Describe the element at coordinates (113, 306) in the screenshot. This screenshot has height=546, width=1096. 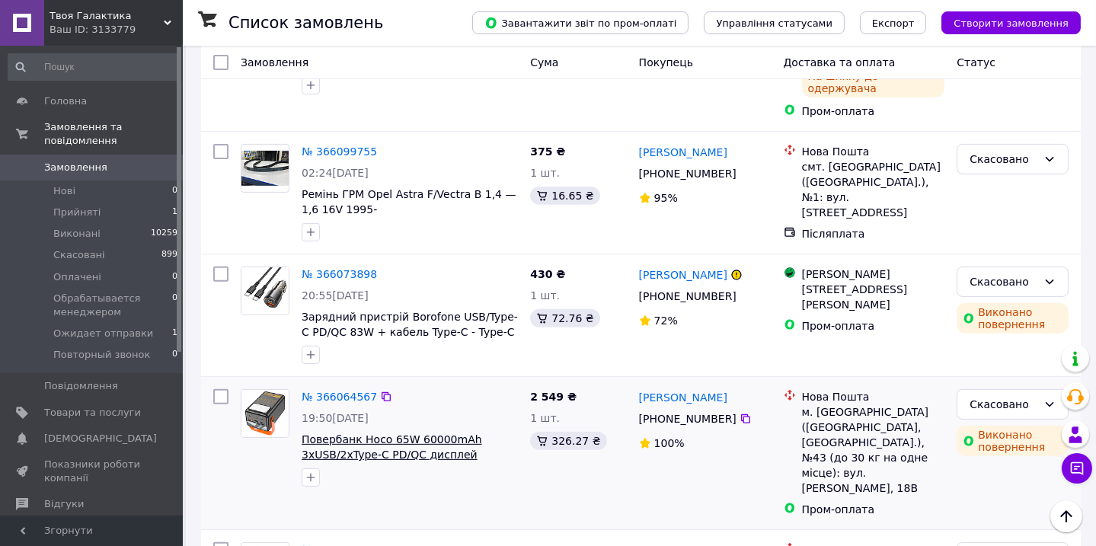
I see `span: Обрабатывается менеджером` at that location.